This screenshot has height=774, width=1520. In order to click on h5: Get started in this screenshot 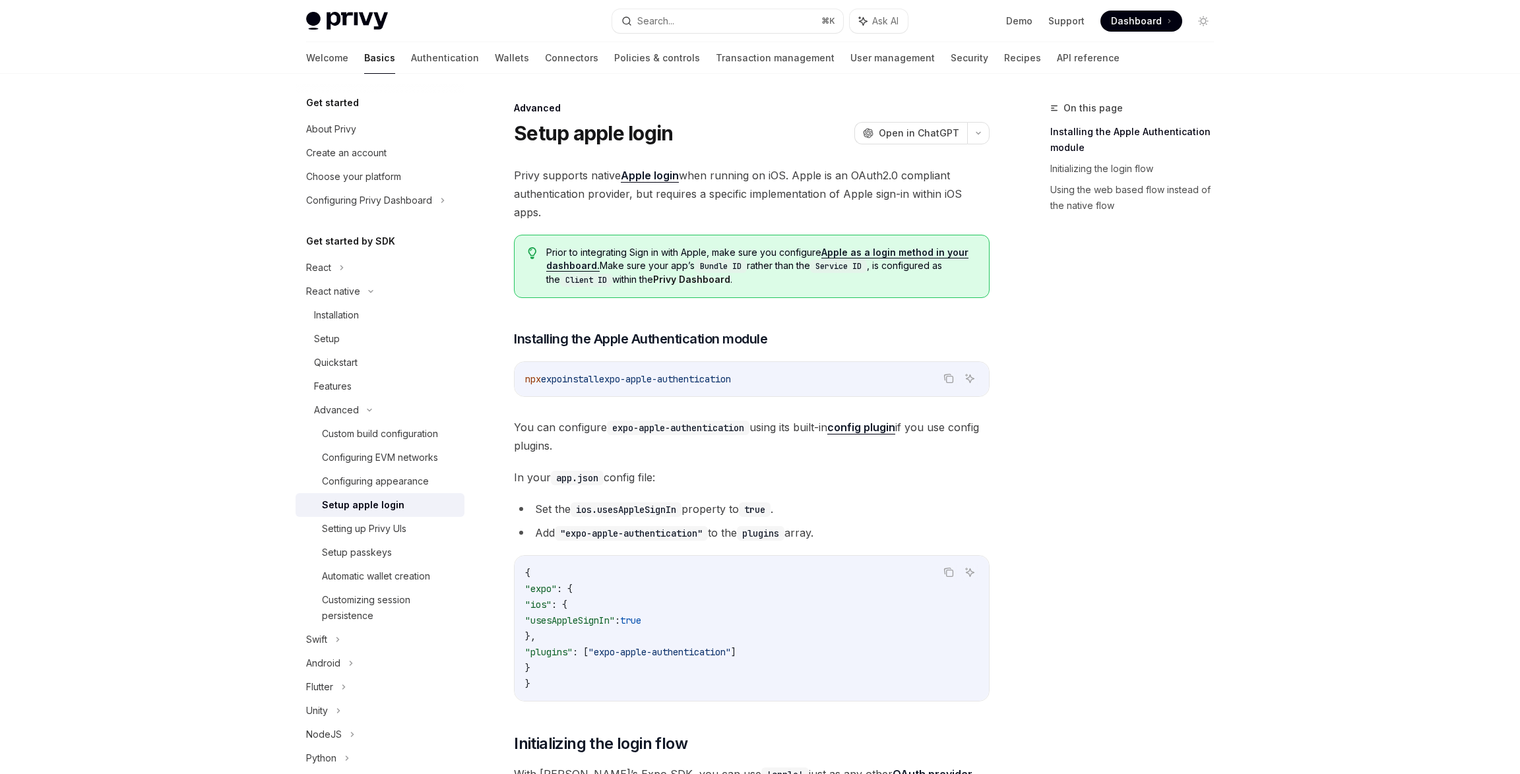, I will do `click(332, 103)`.